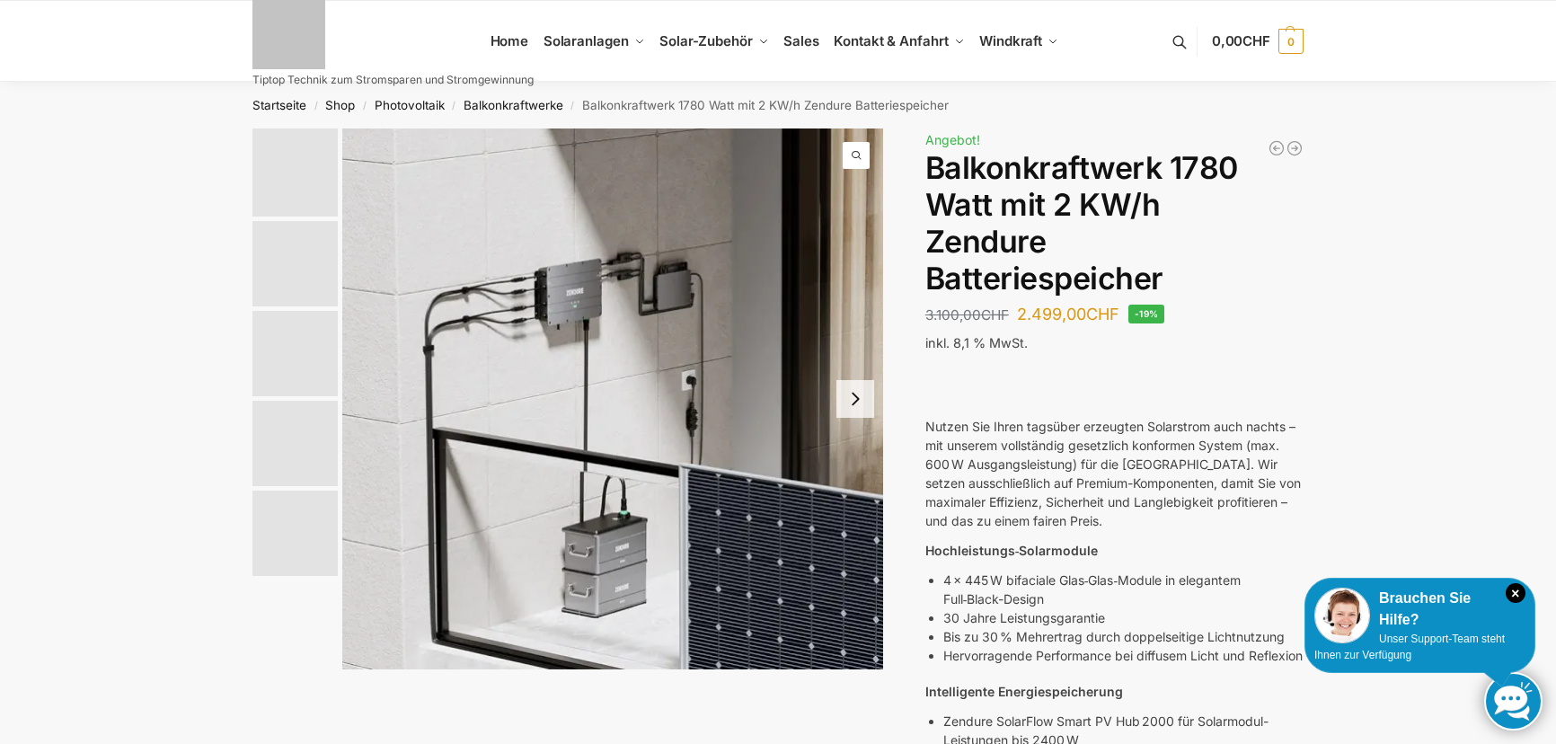  Describe the element at coordinates (942, 375) in the screenshot. I see `button: Gute Reaktion` at that location.